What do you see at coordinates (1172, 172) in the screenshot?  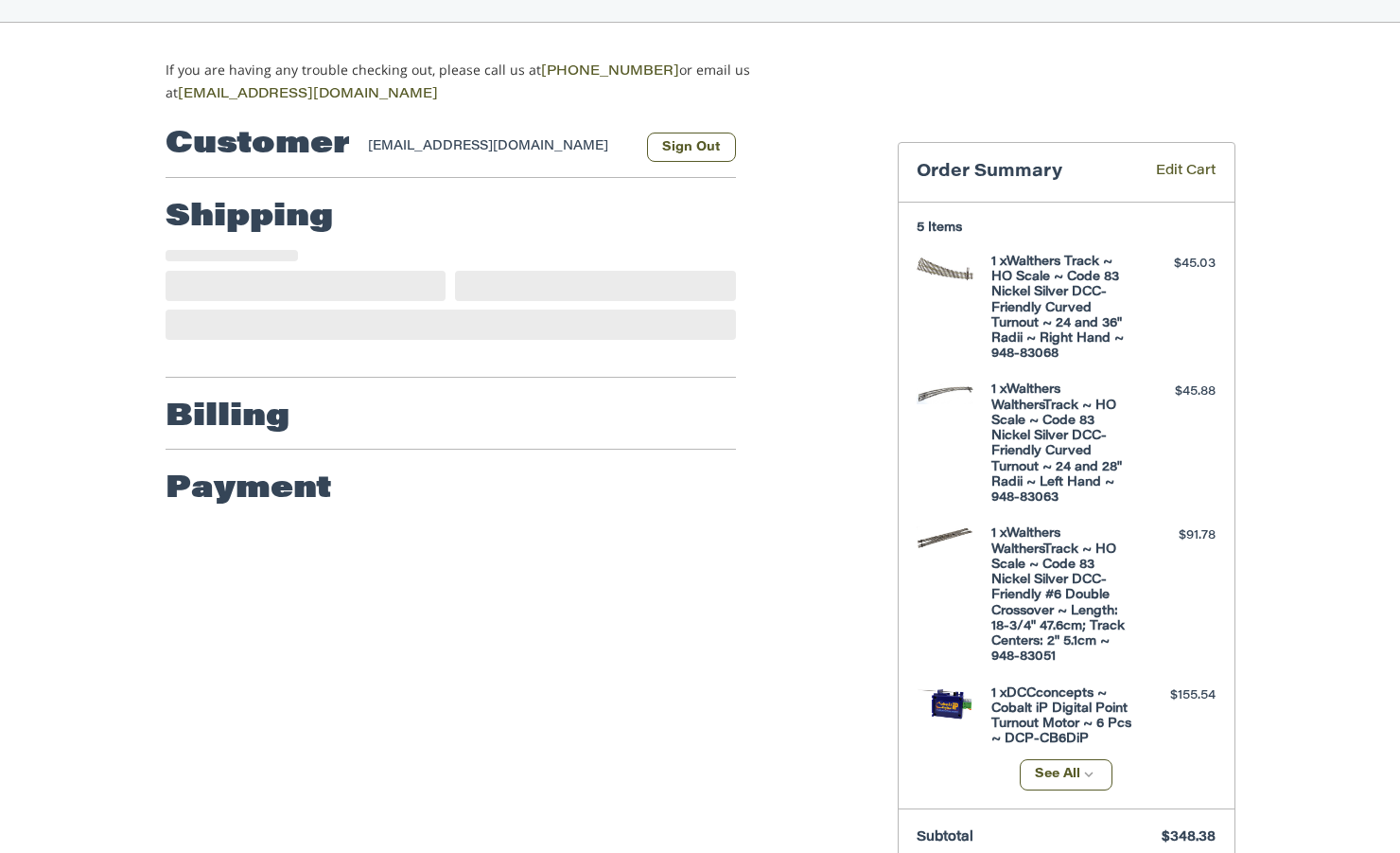 I see `a: Edit Cart` at bounding box center [1172, 172].